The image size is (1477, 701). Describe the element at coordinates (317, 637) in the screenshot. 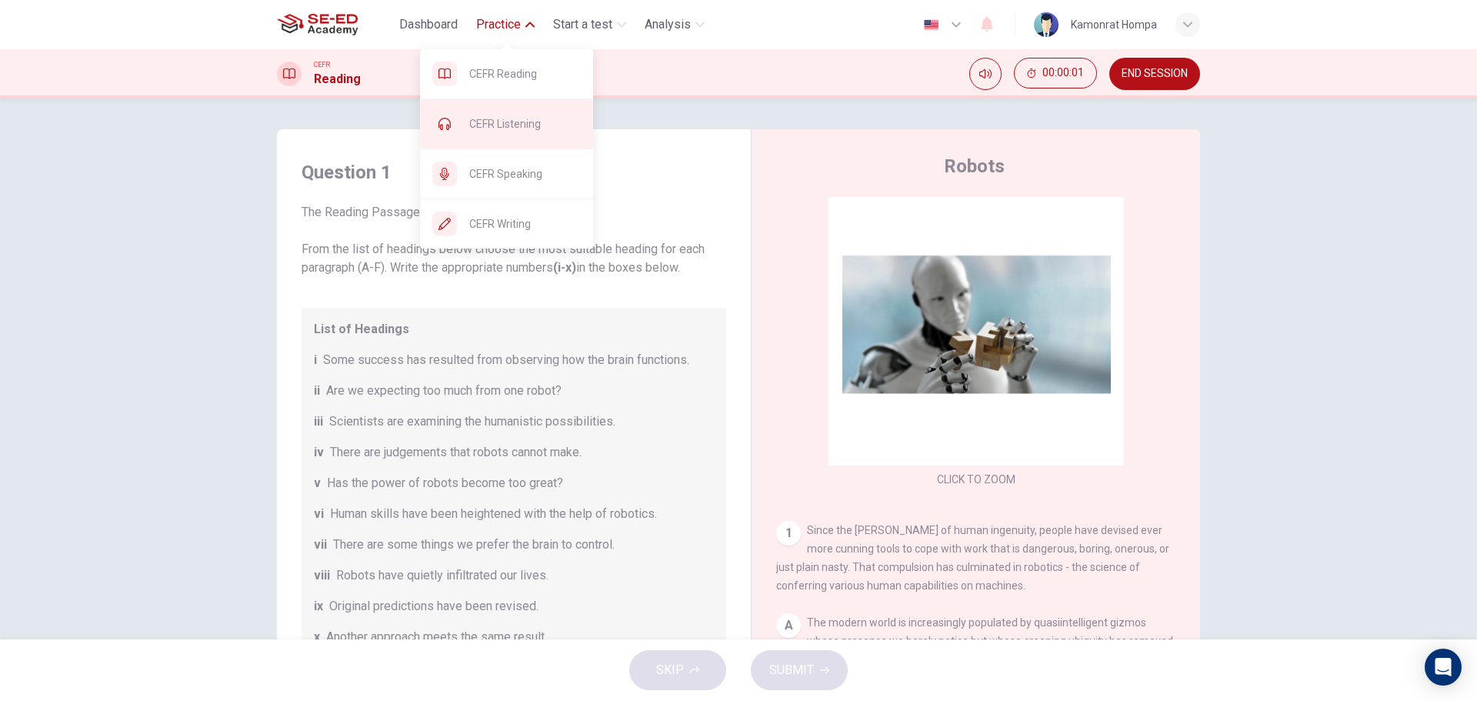

I see `span: x` at that location.